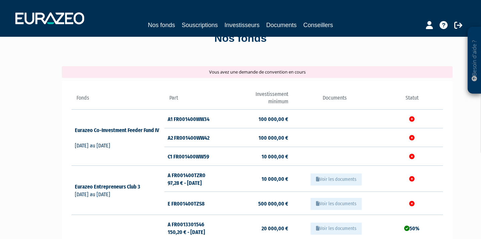 This screenshot has width=481, height=239. Describe the element at coordinates (195, 156) in the screenshot. I see `td: C1 FR001400WW59` at that location.